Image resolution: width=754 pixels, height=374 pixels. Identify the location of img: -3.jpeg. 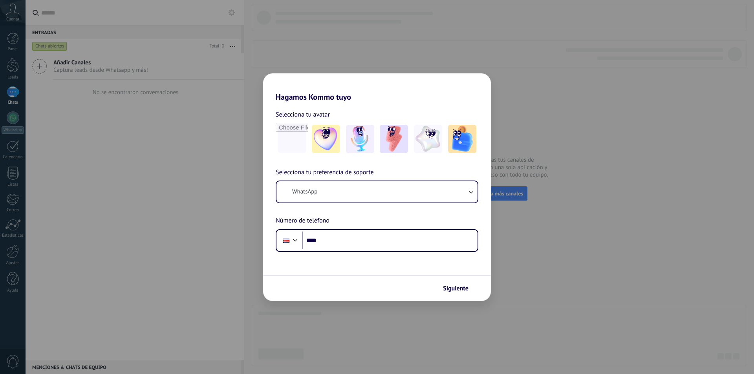
(394, 139).